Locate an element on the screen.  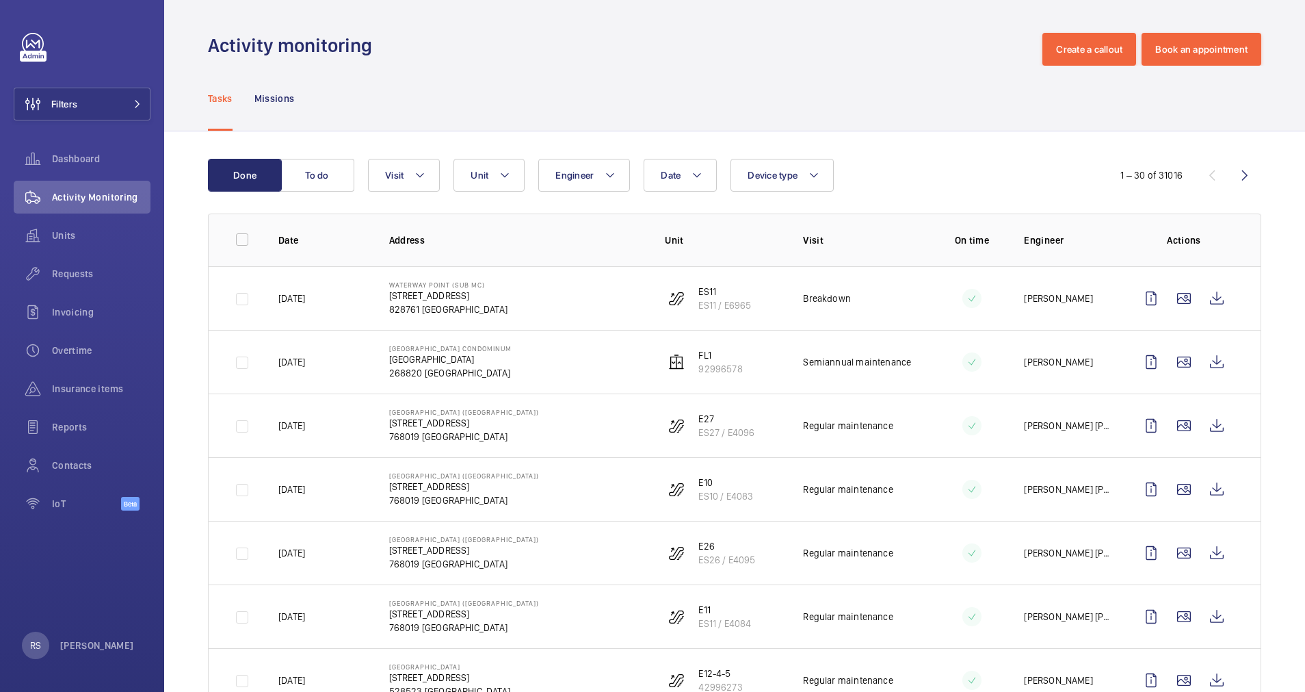
p: ES27 / E4096 is located at coordinates (726, 432).